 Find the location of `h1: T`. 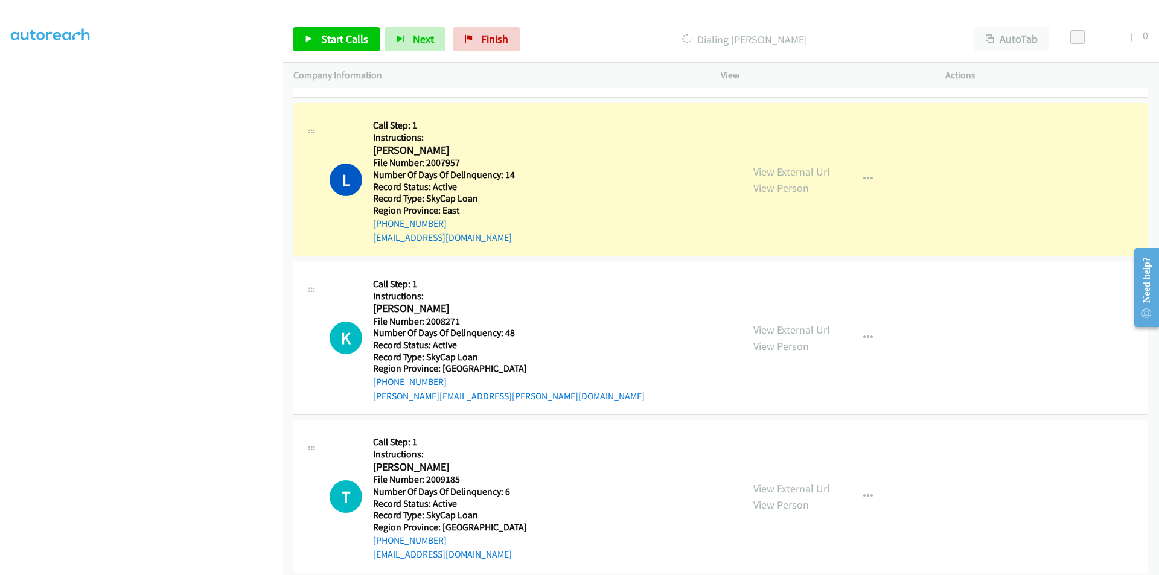

h1: T is located at coordinates (346, 497).